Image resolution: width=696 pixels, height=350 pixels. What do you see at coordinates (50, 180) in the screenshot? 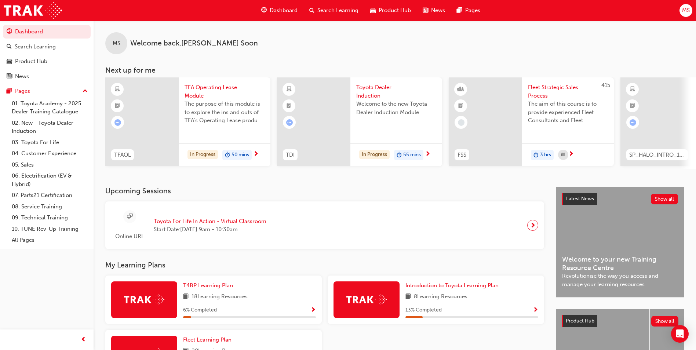
I see `a: 06. Electrification (EV & Hybrid)` at bounding box center [50, 180].